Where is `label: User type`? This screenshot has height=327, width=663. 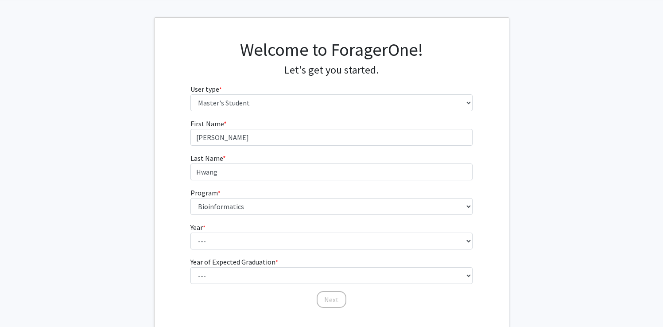 label: User type is located at coordinates (206, 89).